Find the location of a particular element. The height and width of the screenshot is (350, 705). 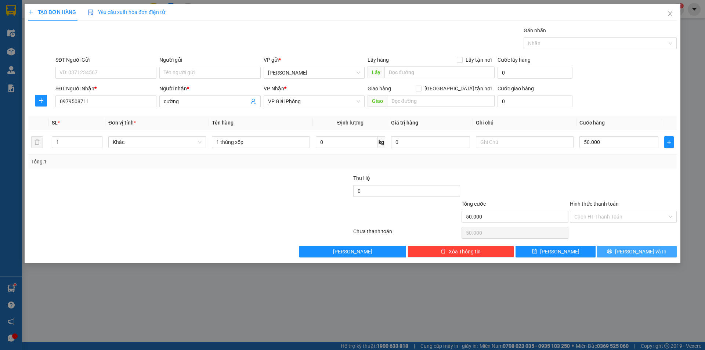

button: Close is located at coordinates (670, 14).